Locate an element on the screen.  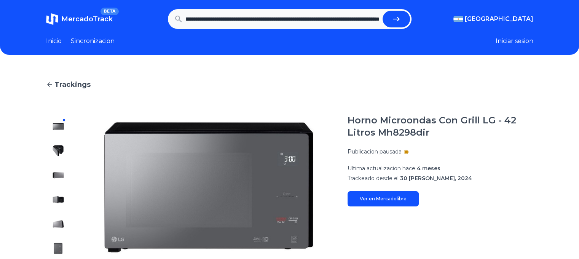
a: Sincronizacion is located at coordinates (92, 41).